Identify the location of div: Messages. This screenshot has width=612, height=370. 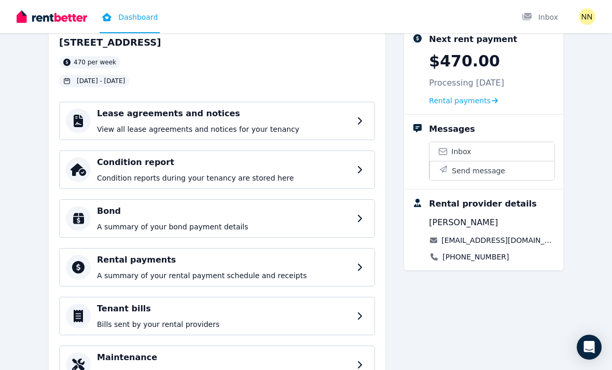
(452, 129).